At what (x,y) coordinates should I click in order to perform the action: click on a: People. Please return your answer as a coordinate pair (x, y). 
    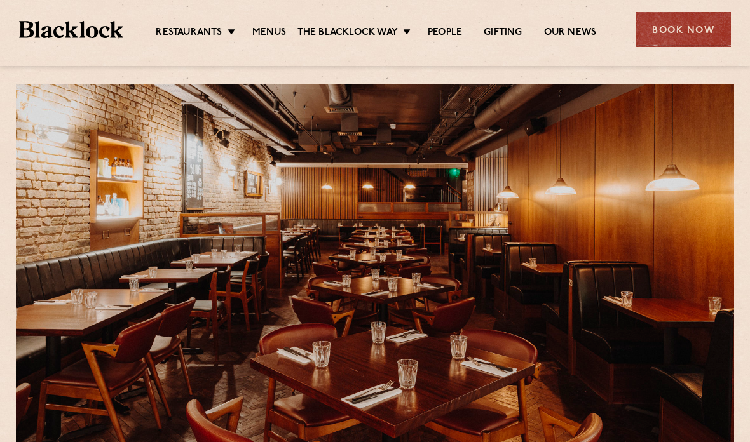
    Looking at the image, I should click on (445, 33).